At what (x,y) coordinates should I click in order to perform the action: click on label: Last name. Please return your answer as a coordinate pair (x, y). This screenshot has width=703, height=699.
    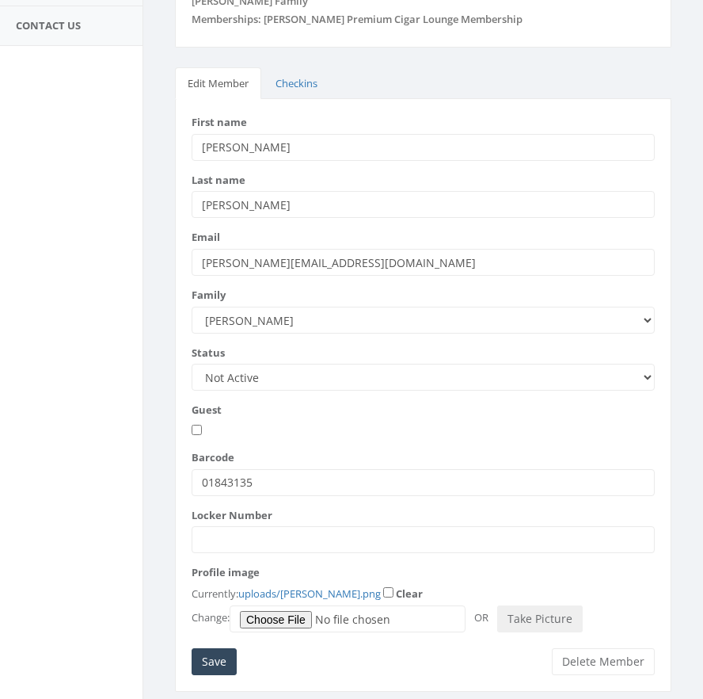
    Looking at the image, I should click on (219, 180).